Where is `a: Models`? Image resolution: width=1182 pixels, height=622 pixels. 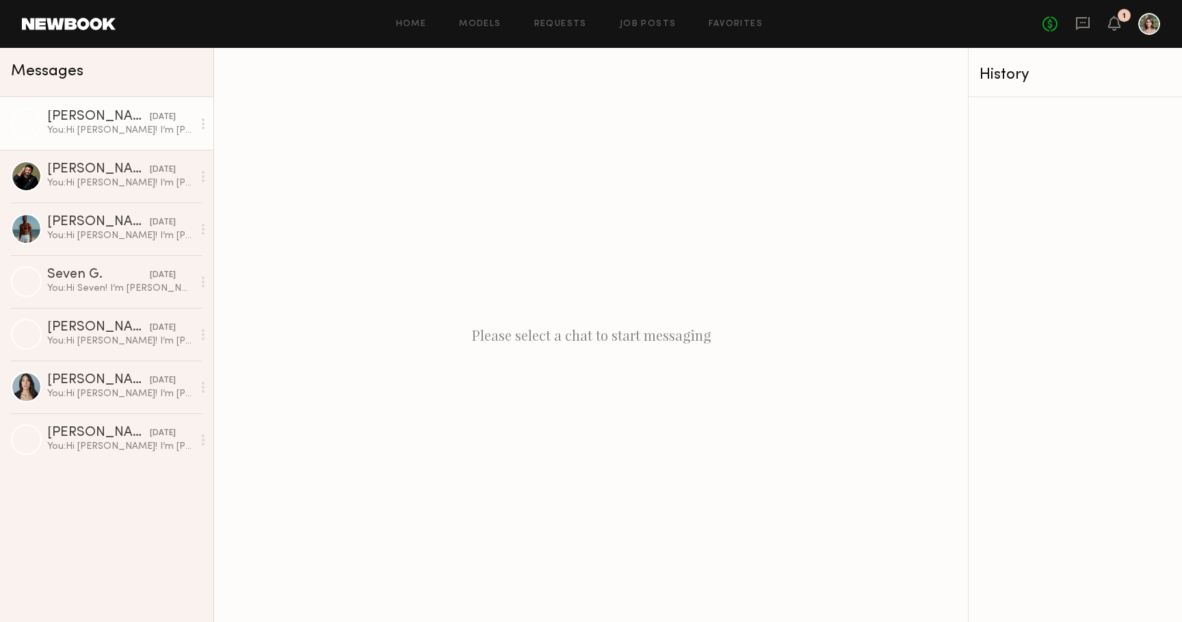
a: Models is located at coordinates (480, 24).